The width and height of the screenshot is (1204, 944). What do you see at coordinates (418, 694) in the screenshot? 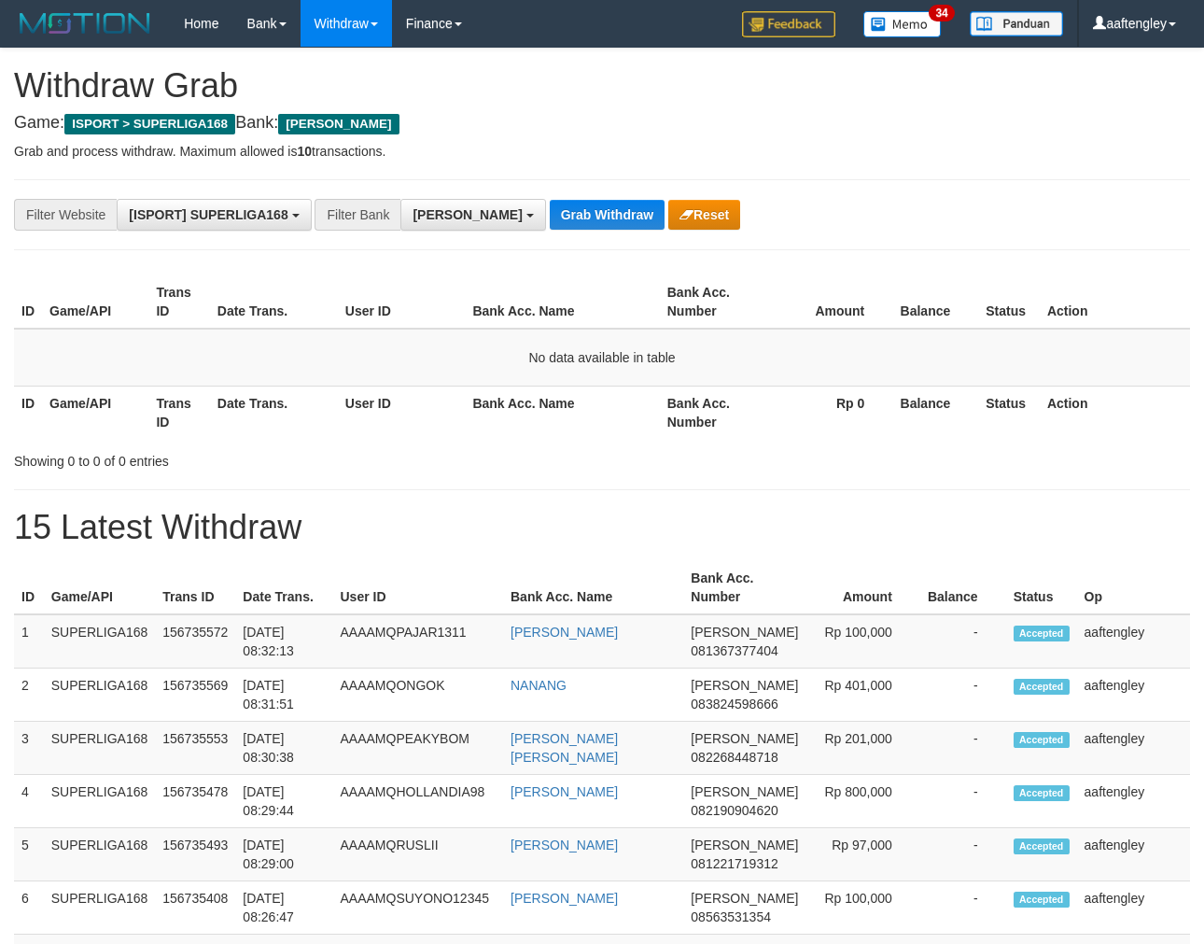
I see `td: AAAAMQONGOK` at bounding box center [418, 694].